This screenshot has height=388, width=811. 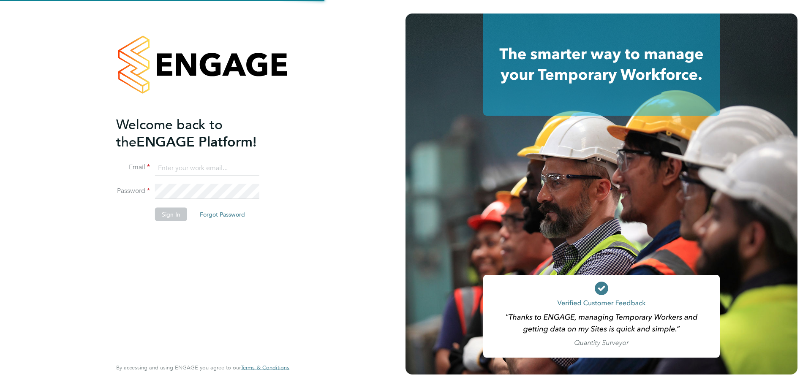 What do you see at coordinates (222, 215) in the screenshot?
I see `button: Forgot Password` at bounding box center [222, 215].